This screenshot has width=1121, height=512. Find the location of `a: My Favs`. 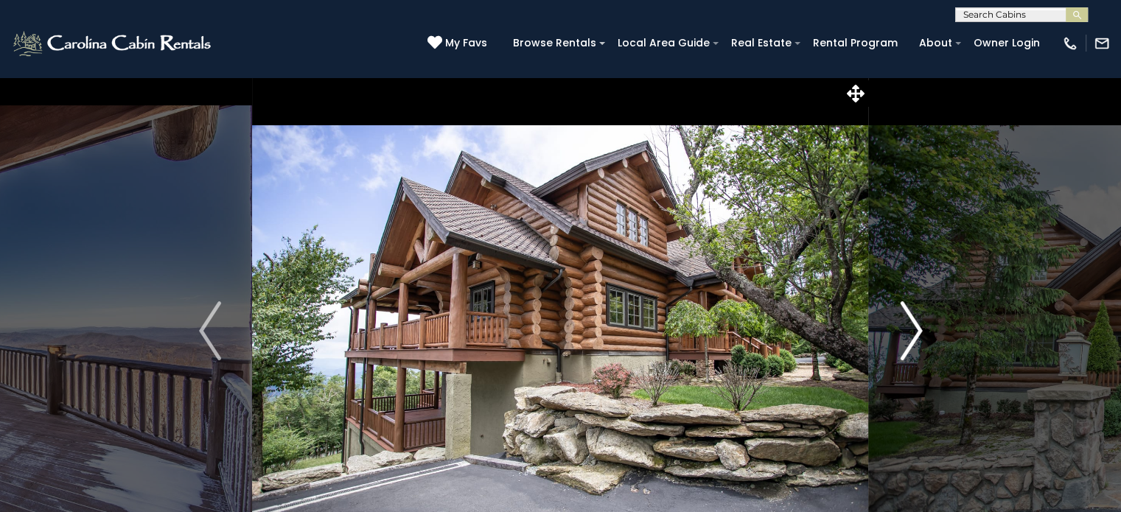

a: My Favs is located at coordinates (459, 43).